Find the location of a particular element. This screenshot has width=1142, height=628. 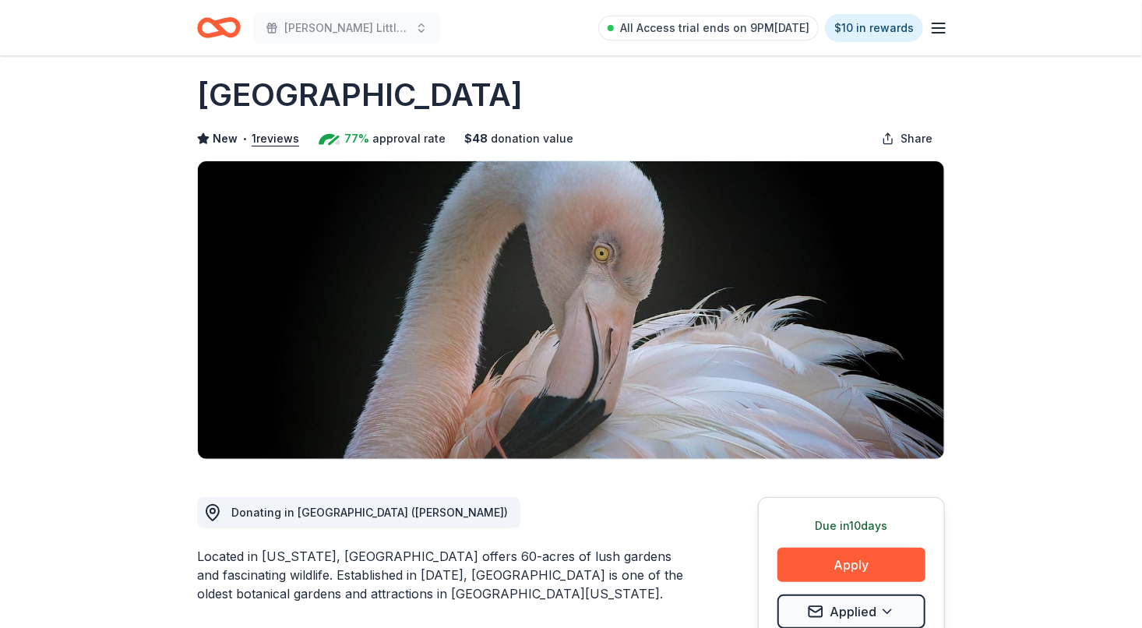

span: Applied is located at coordinates (853, 612).